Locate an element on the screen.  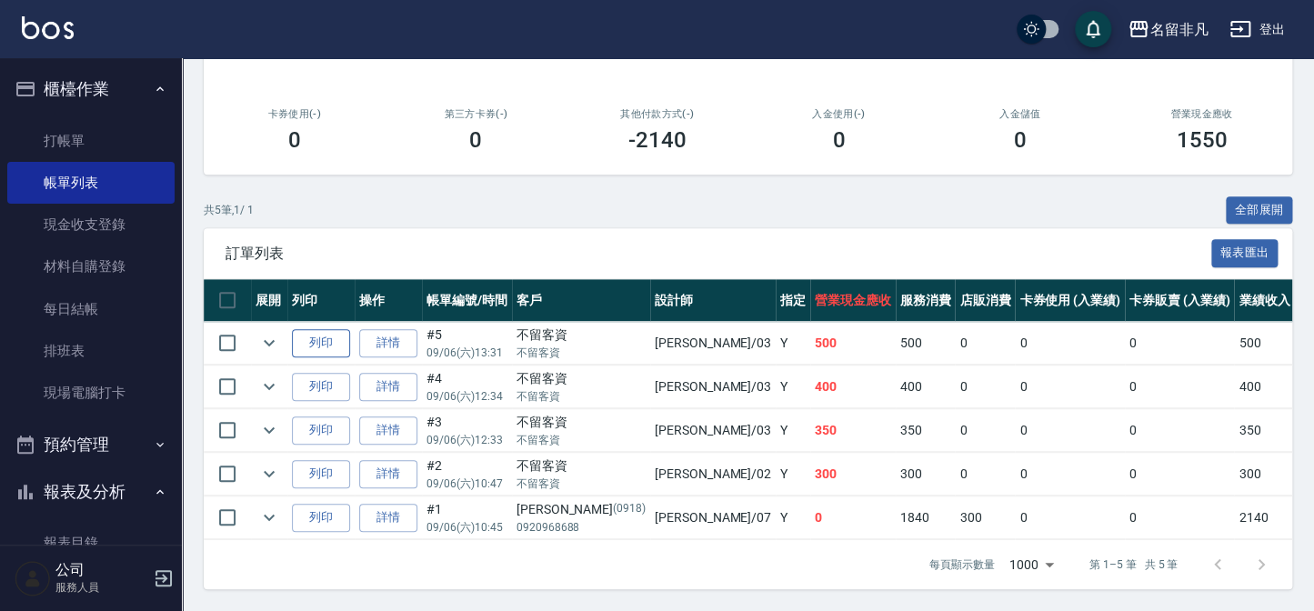
h2: 入金儲值 is located at coordinates (1020, 114).